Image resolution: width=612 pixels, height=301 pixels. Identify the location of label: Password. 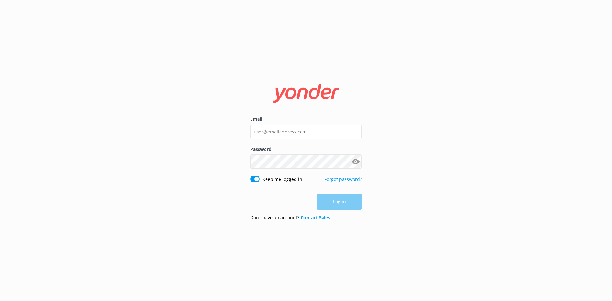
(306, 149).